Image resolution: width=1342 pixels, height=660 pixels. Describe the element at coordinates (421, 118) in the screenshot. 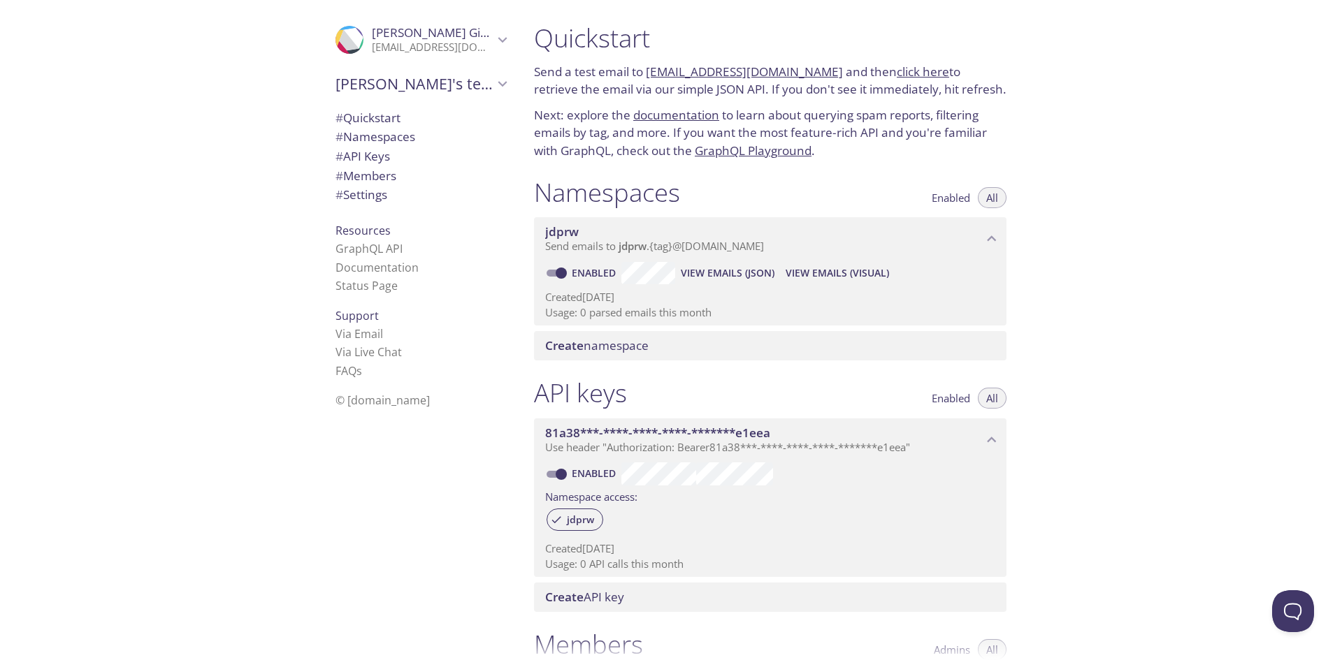

I see `div: Quickstart` at that location.